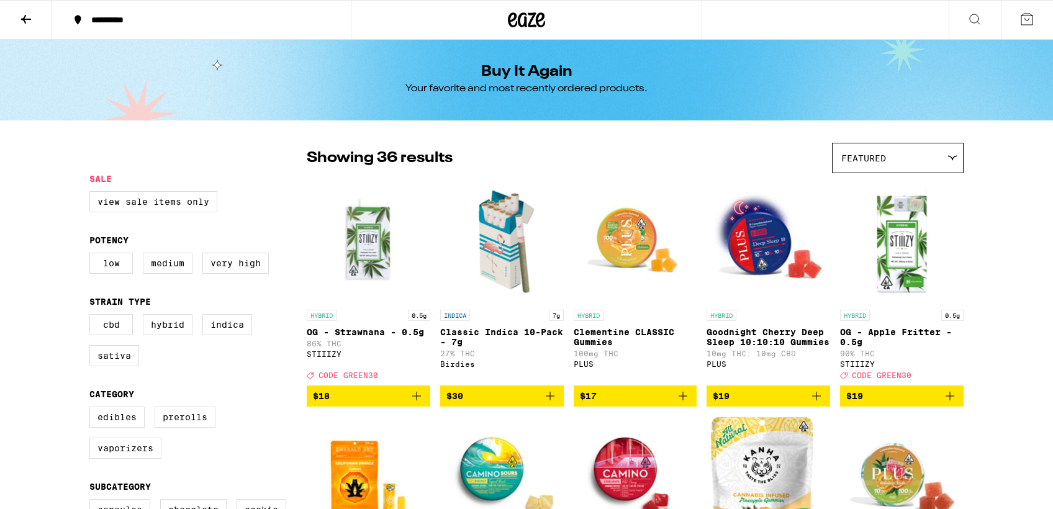  Describe the element at coordinates (379, 158) in the screenshot. I see `p: Showing 36 results` at that location.